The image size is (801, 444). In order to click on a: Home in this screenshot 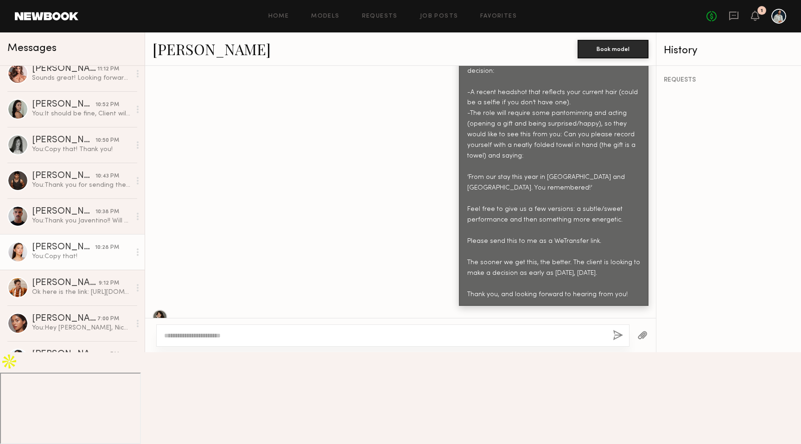, I will do `click(279, 16)`.